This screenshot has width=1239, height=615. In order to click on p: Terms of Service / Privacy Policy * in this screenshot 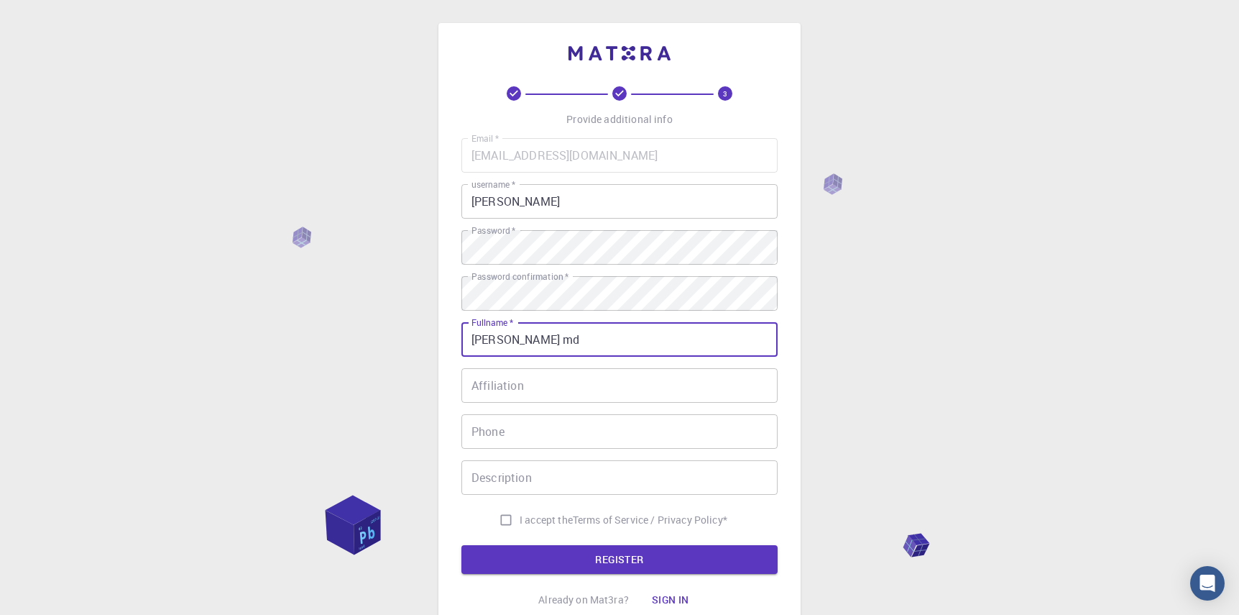, I will do `click(650, 520)`.